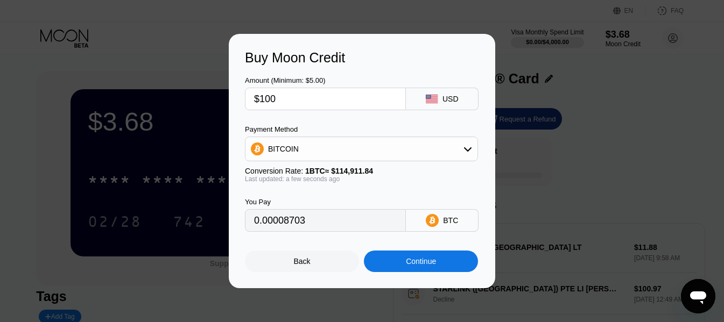 This screenshot has width=724, height=322. Describe the element at coordinates (339, 171) in the screenshot. I see `span: 1 BTC ≈ $114,911.84` at that location.